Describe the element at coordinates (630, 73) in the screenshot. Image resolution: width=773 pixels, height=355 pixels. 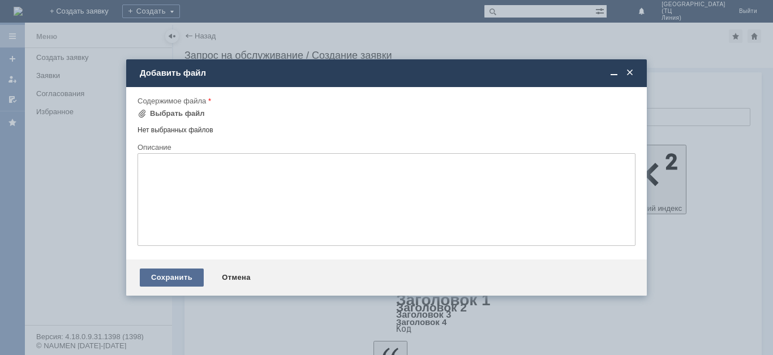
I see `span: Закрыть` at that location.